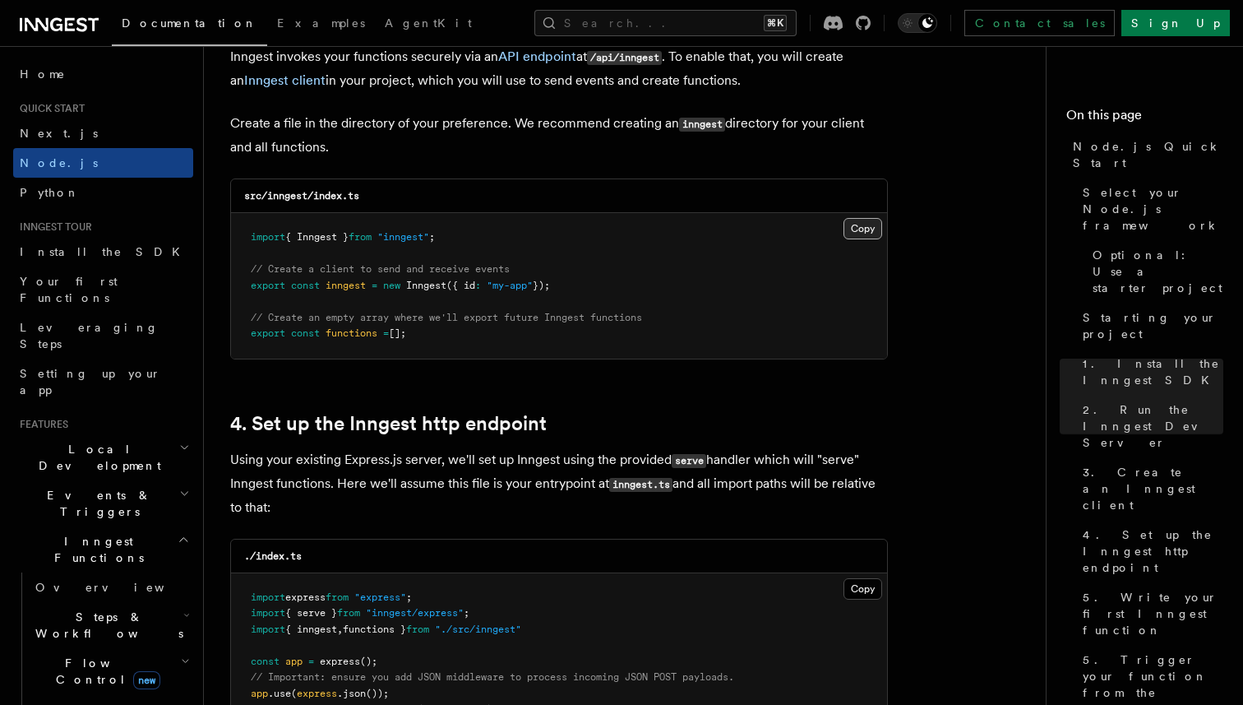  I want to click on a: Next.js, so click(103, 133).